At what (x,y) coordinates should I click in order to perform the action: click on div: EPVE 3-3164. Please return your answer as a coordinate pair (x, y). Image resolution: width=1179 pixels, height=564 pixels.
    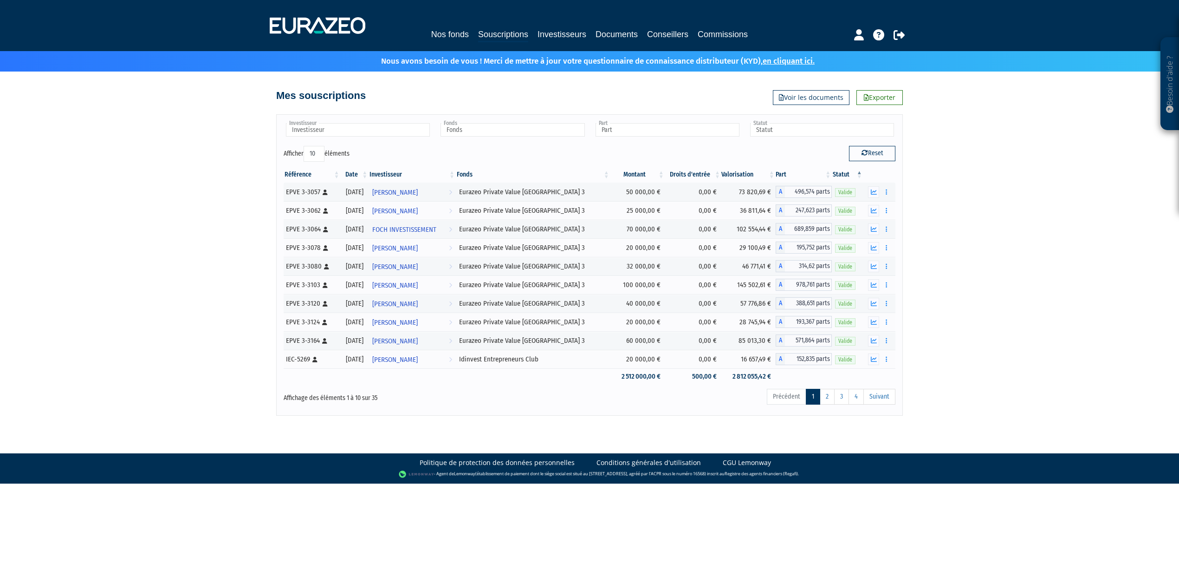
    Looking at the image, I should click on (312, 340).